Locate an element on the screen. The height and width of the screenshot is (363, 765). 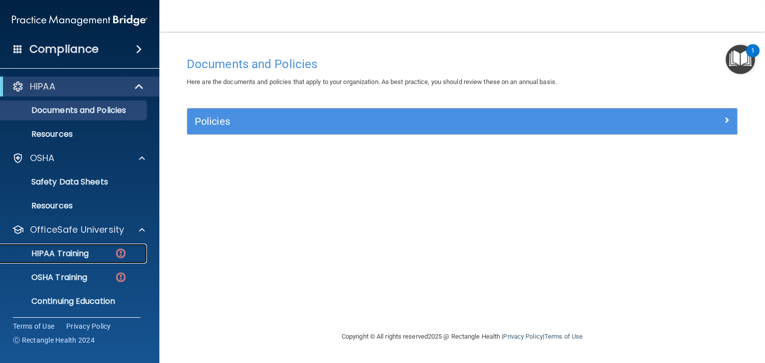
p: OSHA Training is located at coordinates (47, 278).